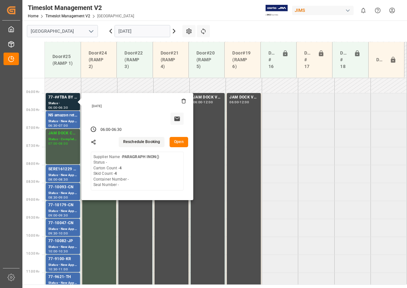  I want to click on div: 77-10093-CN, so click(63, 187).